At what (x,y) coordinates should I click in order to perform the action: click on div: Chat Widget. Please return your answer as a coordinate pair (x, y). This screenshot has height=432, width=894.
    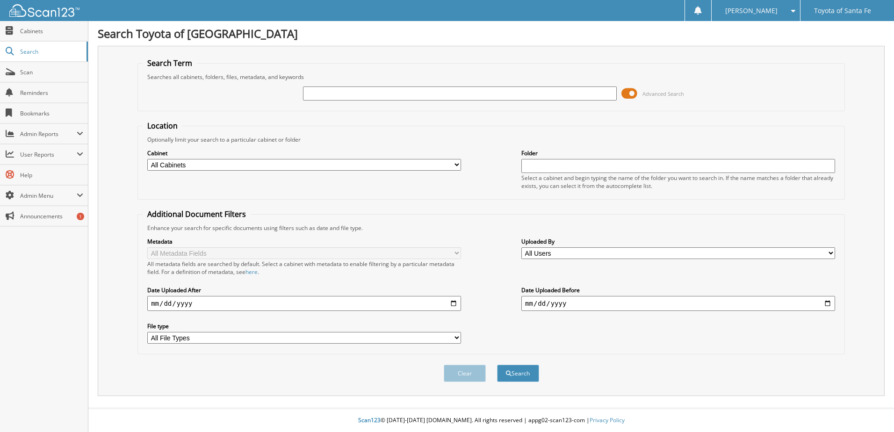
    Looking at the image, I should click on (871, 410).